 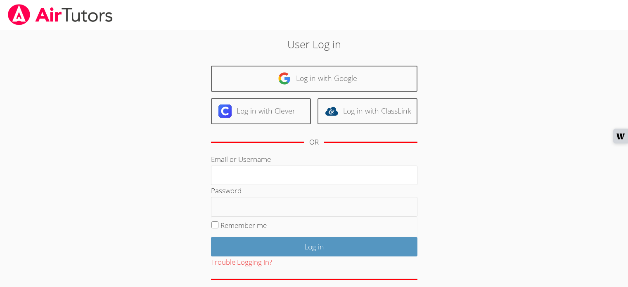 What do you see at coordinates (314, 142) in the screenshot?
I see `div: OR` at bounding box center [314, 142].